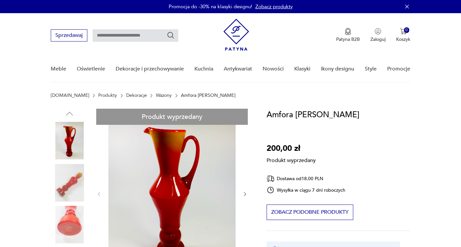  Describe the element at coordinates (171, 35) in the screenshot. I see `button: Szukaj` at that location.